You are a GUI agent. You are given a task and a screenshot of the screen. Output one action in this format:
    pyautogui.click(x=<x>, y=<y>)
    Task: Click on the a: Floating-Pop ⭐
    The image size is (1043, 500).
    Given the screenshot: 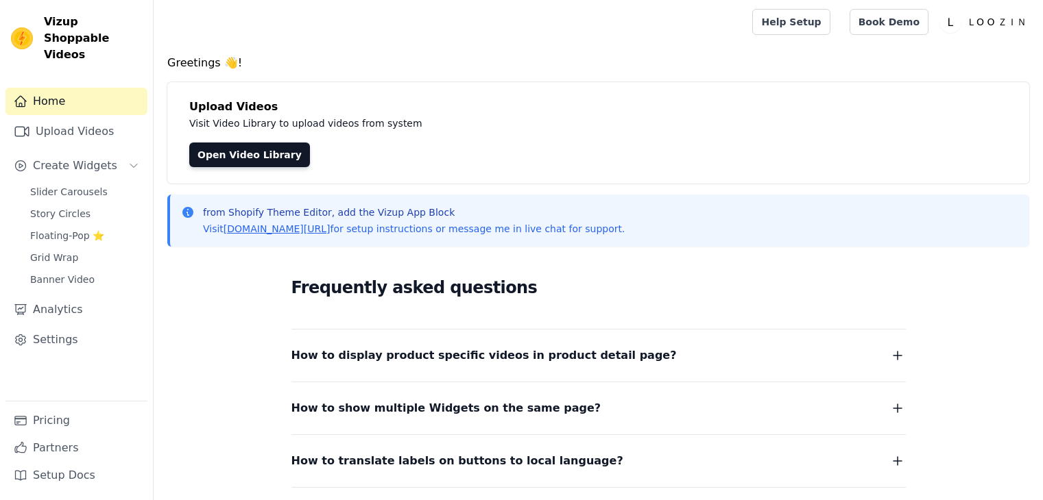 What is the action you would take?
    pyautogui.click(x=84, y=236)
    